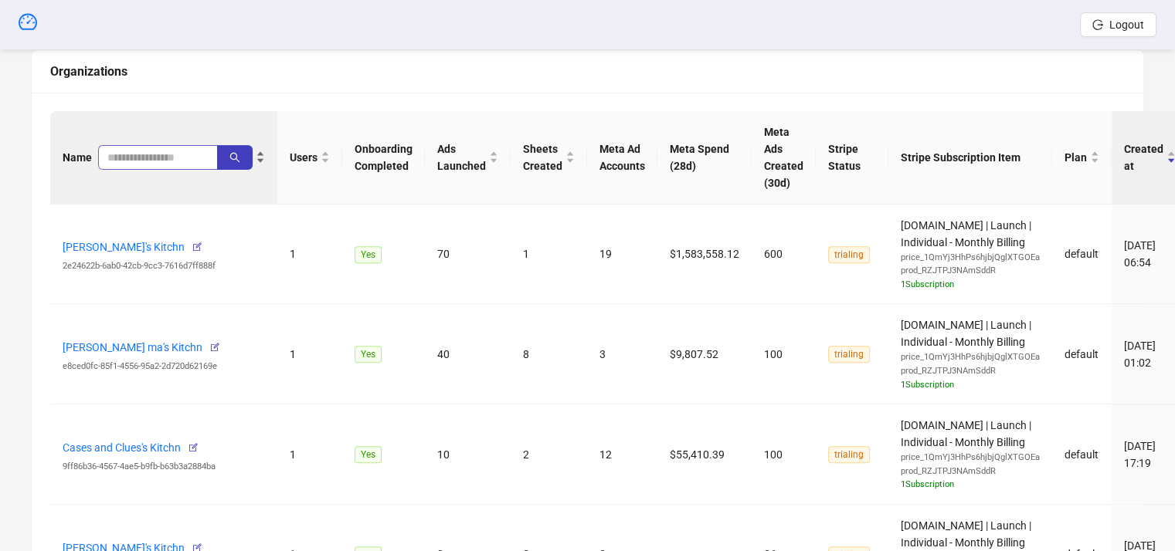 Image resolution: width=1175 pixels, height=551 pixels. I want to click on td: 2, so click(548, 455).